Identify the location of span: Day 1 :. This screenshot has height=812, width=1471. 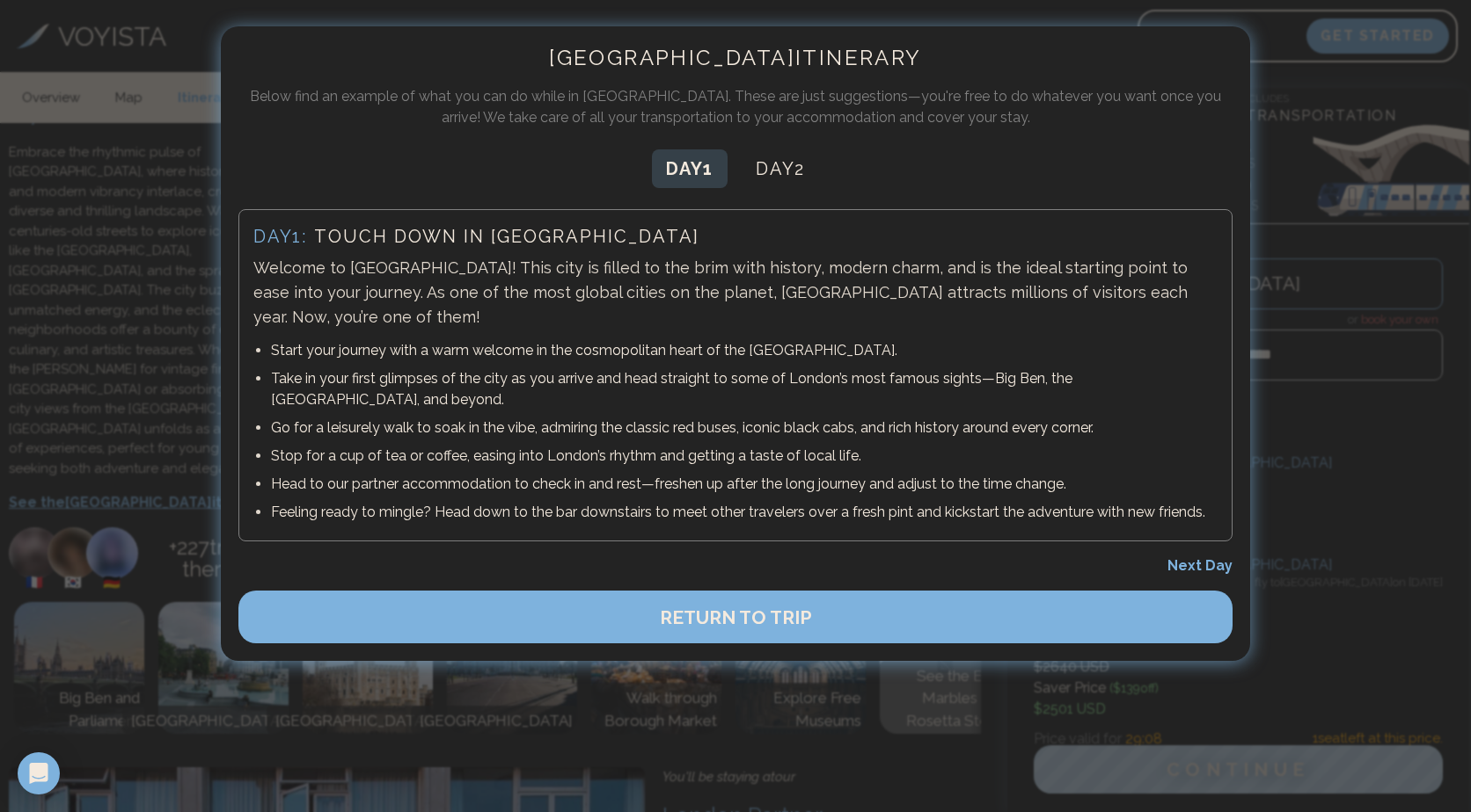
(280, 236).